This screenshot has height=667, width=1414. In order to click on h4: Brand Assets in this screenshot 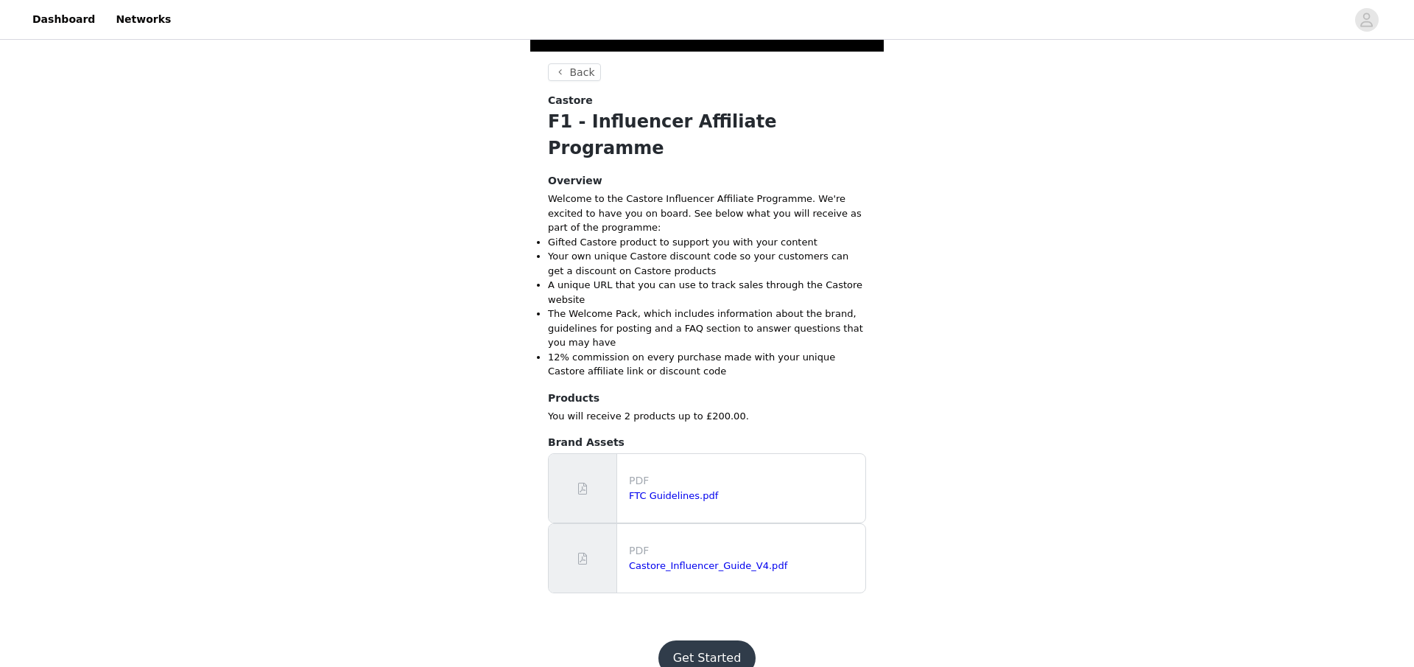, I will do `click(707, 442)`.